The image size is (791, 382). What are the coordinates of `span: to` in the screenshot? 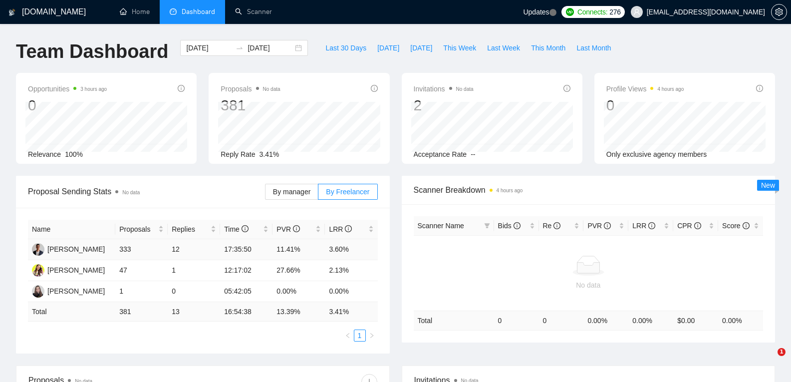 It's located at (239, 48).